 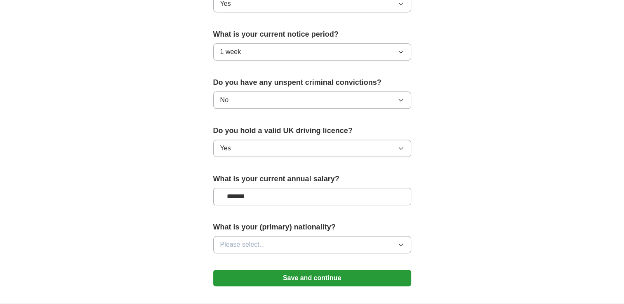 I want to click on label: What is your current notice period?, so click(x=312, y=34).